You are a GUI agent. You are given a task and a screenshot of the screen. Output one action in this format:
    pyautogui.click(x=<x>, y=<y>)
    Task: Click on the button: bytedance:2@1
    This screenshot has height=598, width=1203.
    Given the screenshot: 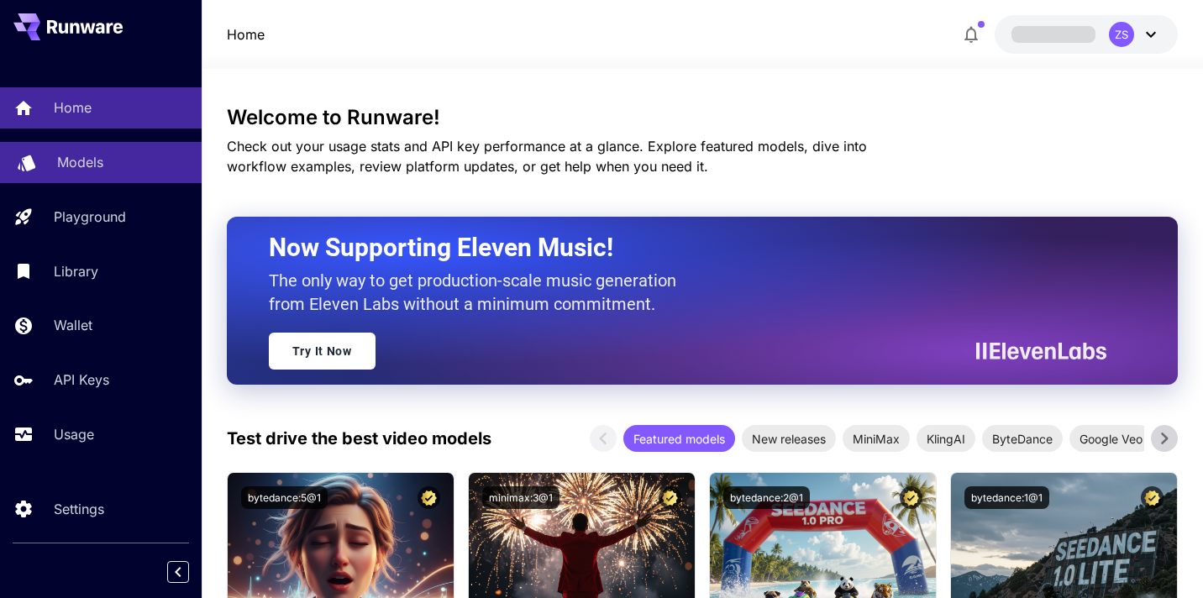 What is the action you would take?
    pyautogui.click(x=766, y=497)
    